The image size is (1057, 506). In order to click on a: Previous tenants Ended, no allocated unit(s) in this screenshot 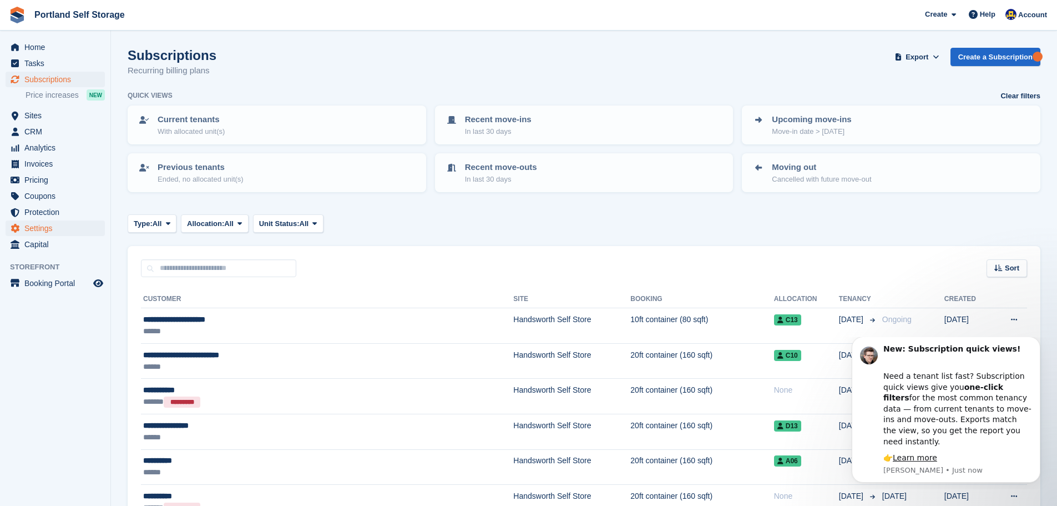, I will do `click(277, 173)`.